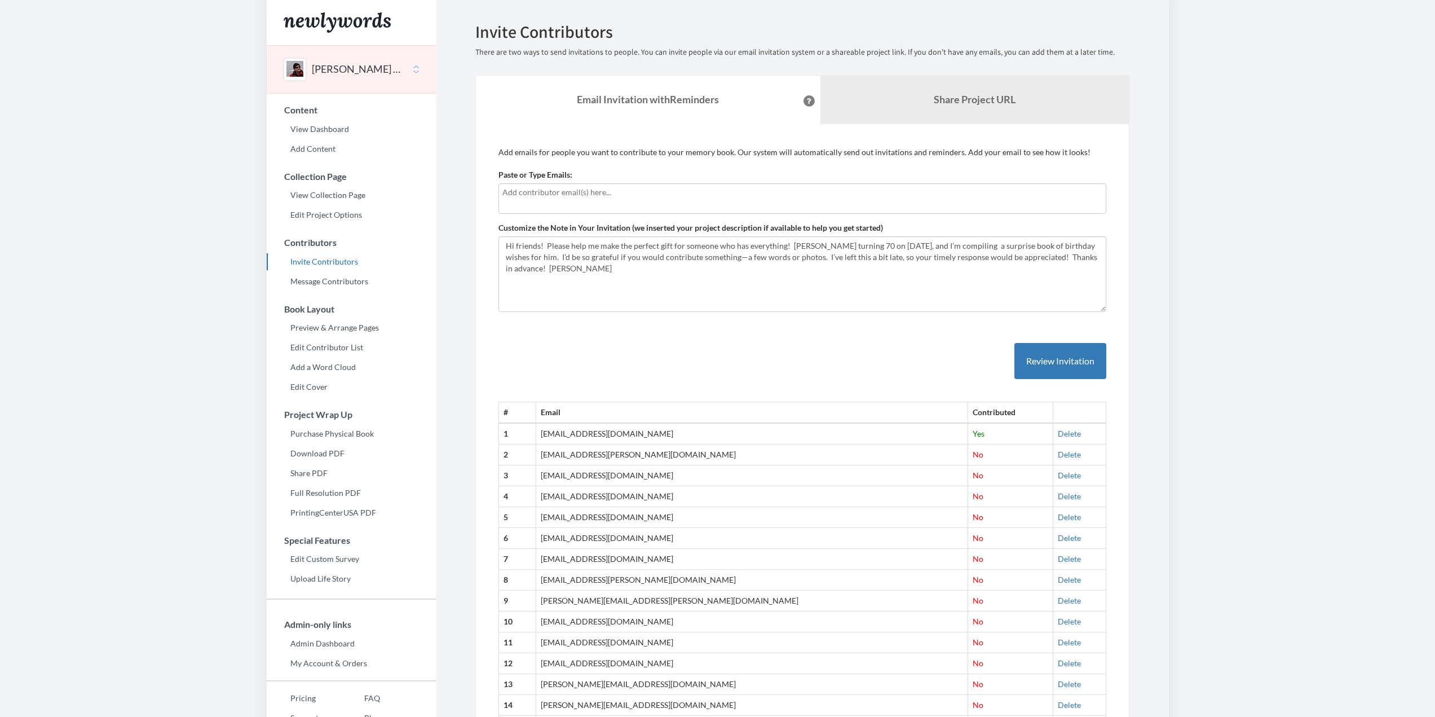 This screenshot has height=717, width=1435. What do you see at coordinates (802, 192) in the screenshot?
I see `input: Add contributor email(s) here...` at bounding box center [802, 192].